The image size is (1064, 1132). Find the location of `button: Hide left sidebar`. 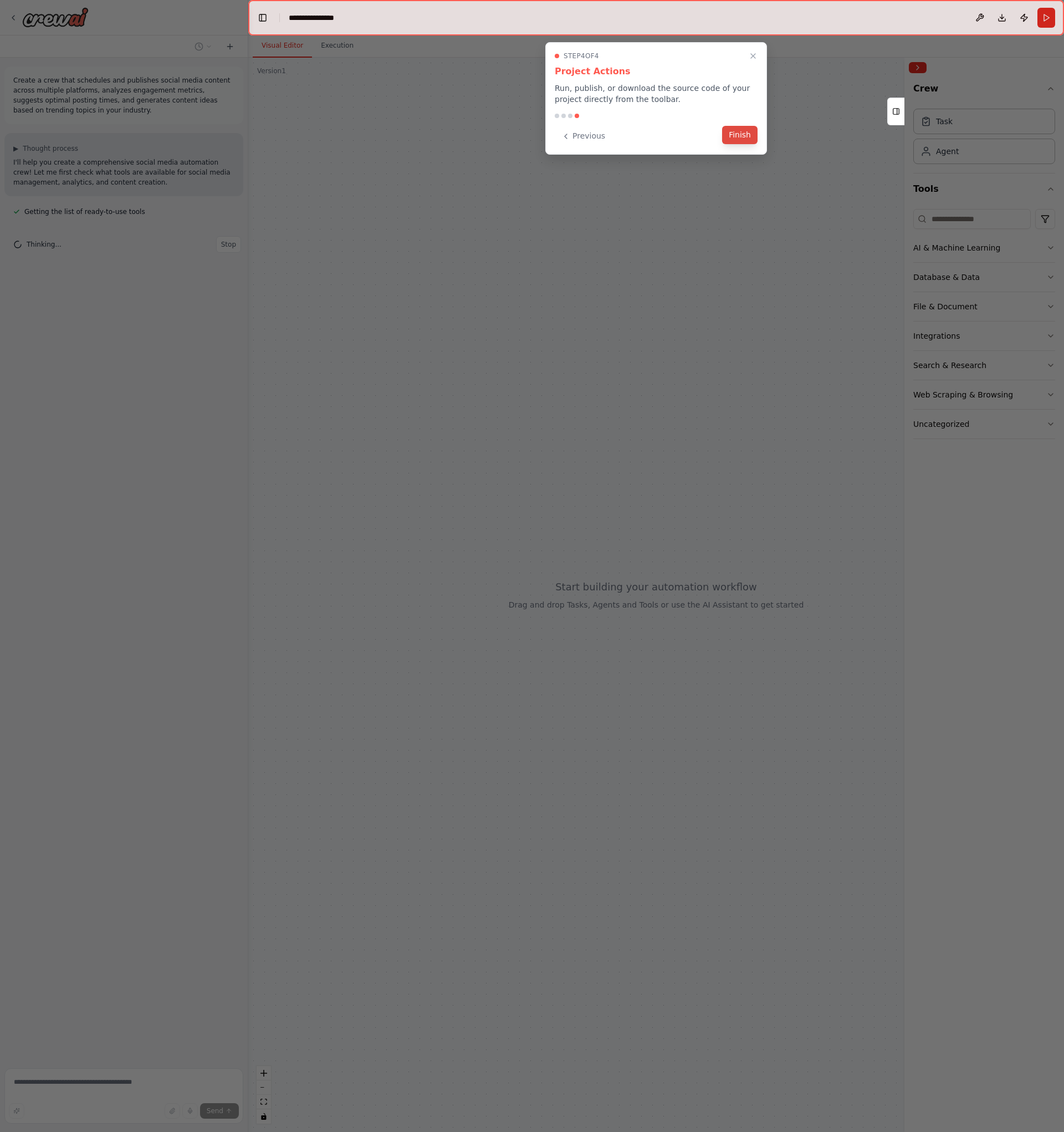

button: Hide left sidebar is located at coordinates (263, 18).